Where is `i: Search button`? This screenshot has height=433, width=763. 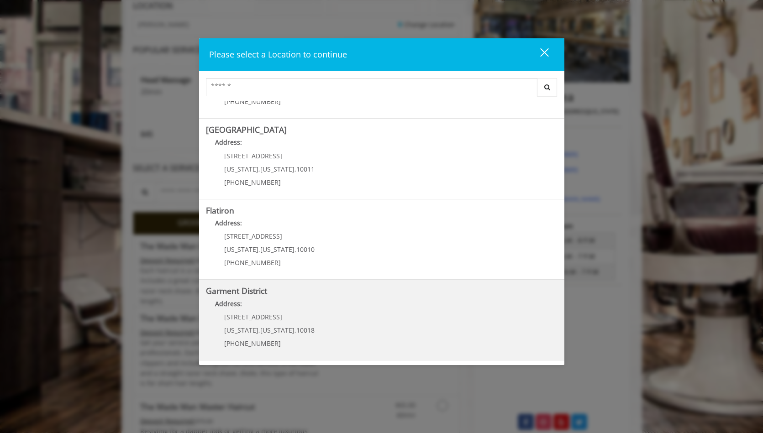
i: Search button is located at coordinates (547, 87).